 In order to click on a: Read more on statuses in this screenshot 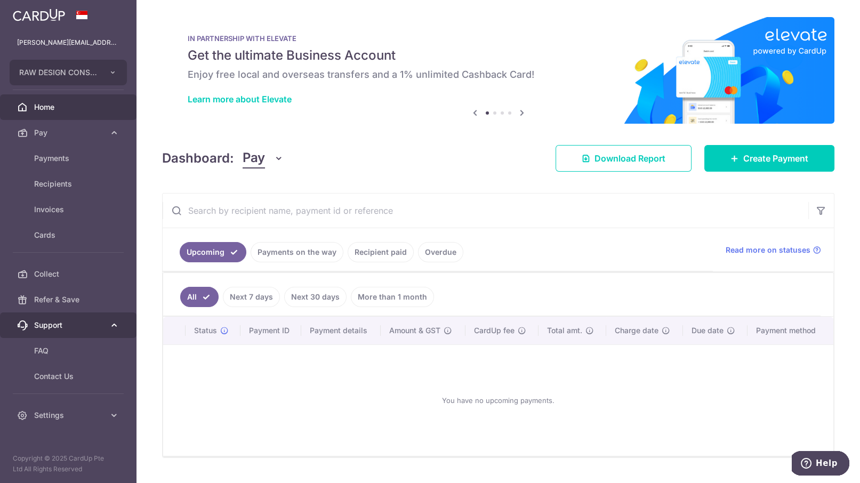, I will do `click(773, 250)`.